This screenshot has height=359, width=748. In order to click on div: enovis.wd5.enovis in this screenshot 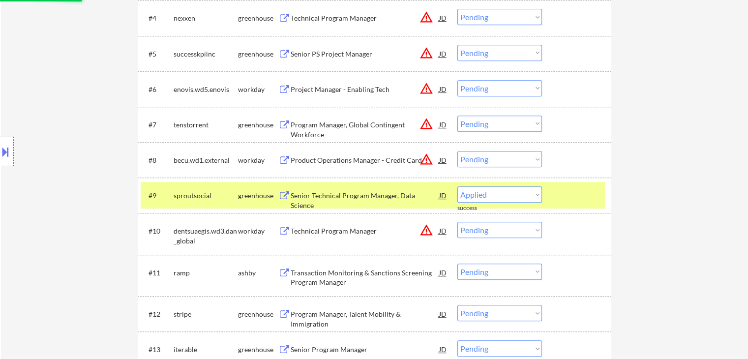, I will do `click(205, 89)`.